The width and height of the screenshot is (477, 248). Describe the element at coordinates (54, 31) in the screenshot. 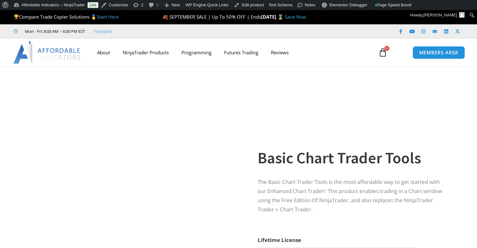

I see `span: Mon - Fri: 8:00 AM – 6:00 PM EST` at that location.